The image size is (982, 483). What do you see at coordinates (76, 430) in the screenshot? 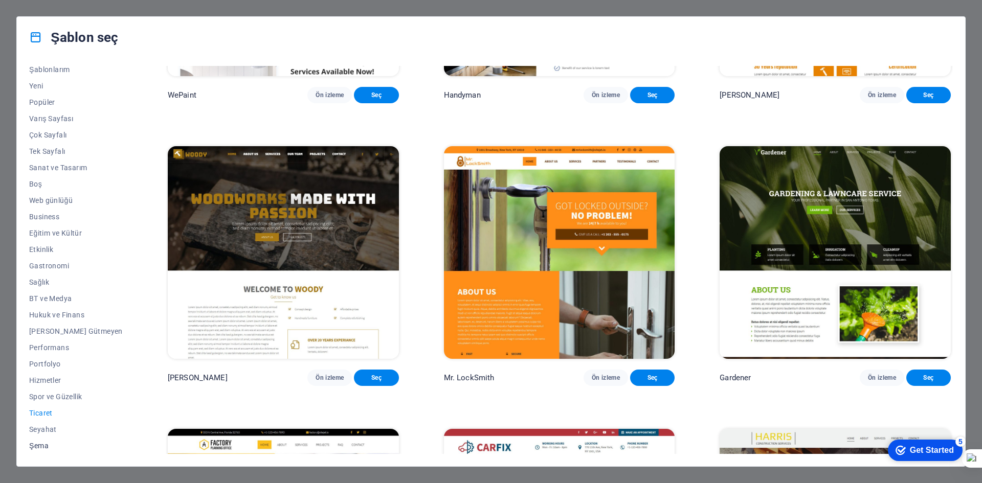
I see `span: Seyahat` at bounding box center [76, 430].